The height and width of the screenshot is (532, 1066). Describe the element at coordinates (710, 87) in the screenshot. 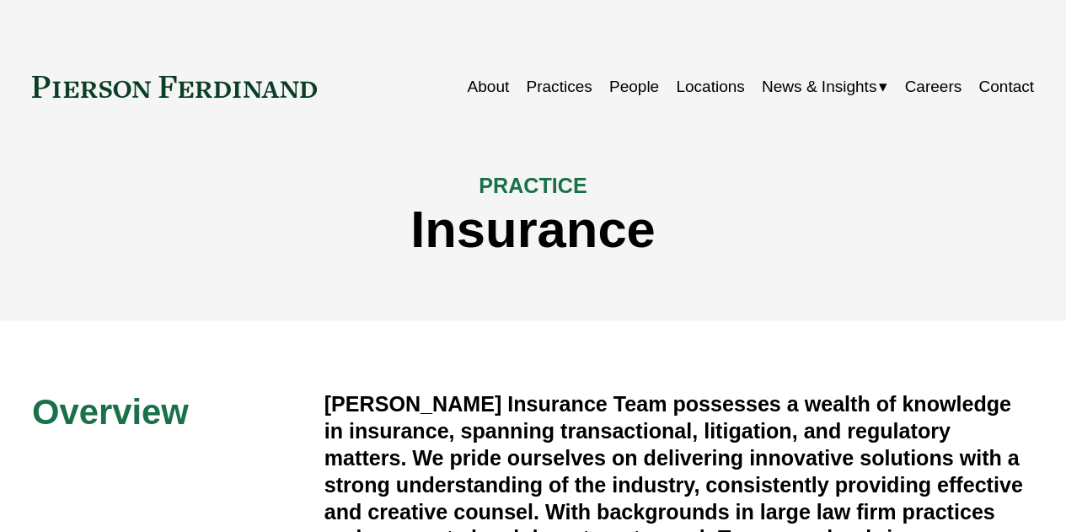

I see `a: Locations` at that location.